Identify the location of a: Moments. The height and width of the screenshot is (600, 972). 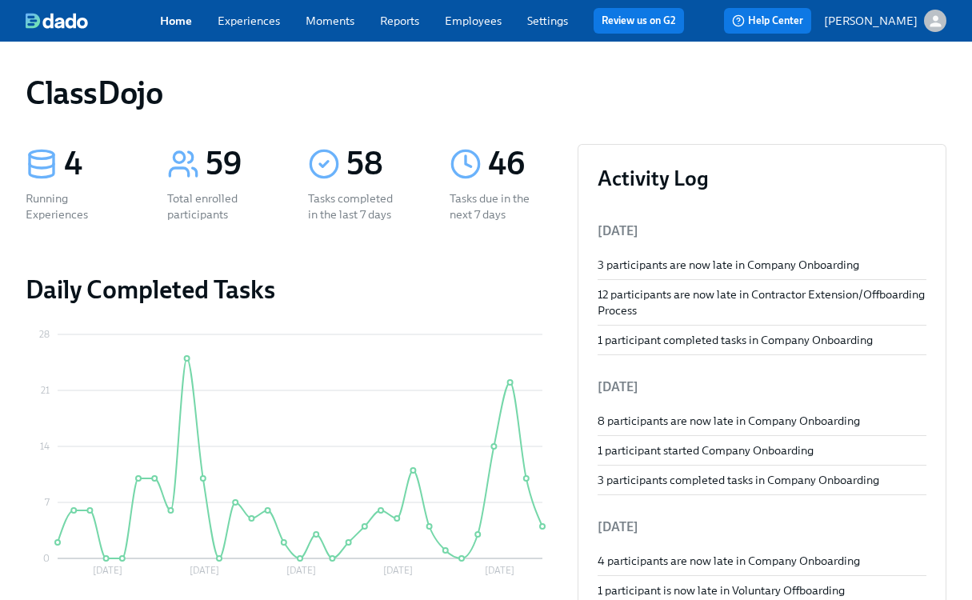
(330, 21).